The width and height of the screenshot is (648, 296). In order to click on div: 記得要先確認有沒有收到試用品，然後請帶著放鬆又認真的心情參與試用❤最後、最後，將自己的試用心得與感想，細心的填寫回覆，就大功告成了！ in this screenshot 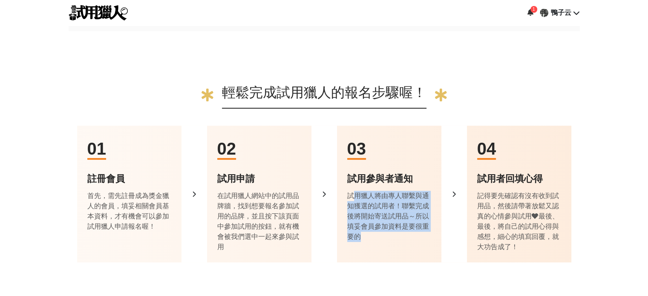, I will do `click(519, 221)`.